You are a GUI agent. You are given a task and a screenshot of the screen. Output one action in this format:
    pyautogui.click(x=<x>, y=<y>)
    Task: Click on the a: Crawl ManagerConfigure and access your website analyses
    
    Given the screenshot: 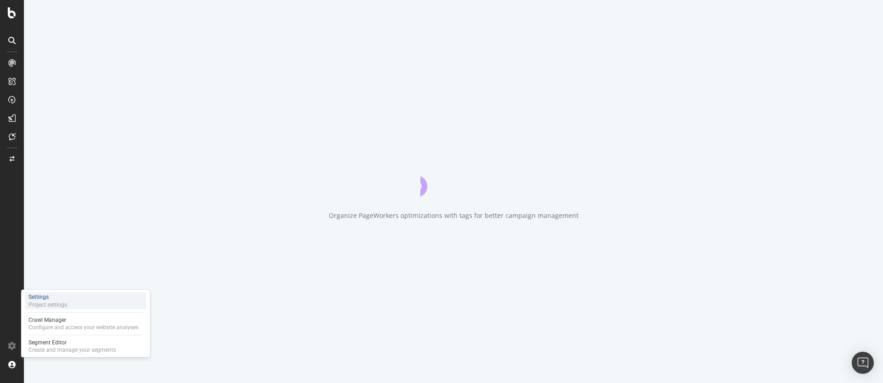 What is the action you would take?
    pyautogui.click(x=85, y=324)
    